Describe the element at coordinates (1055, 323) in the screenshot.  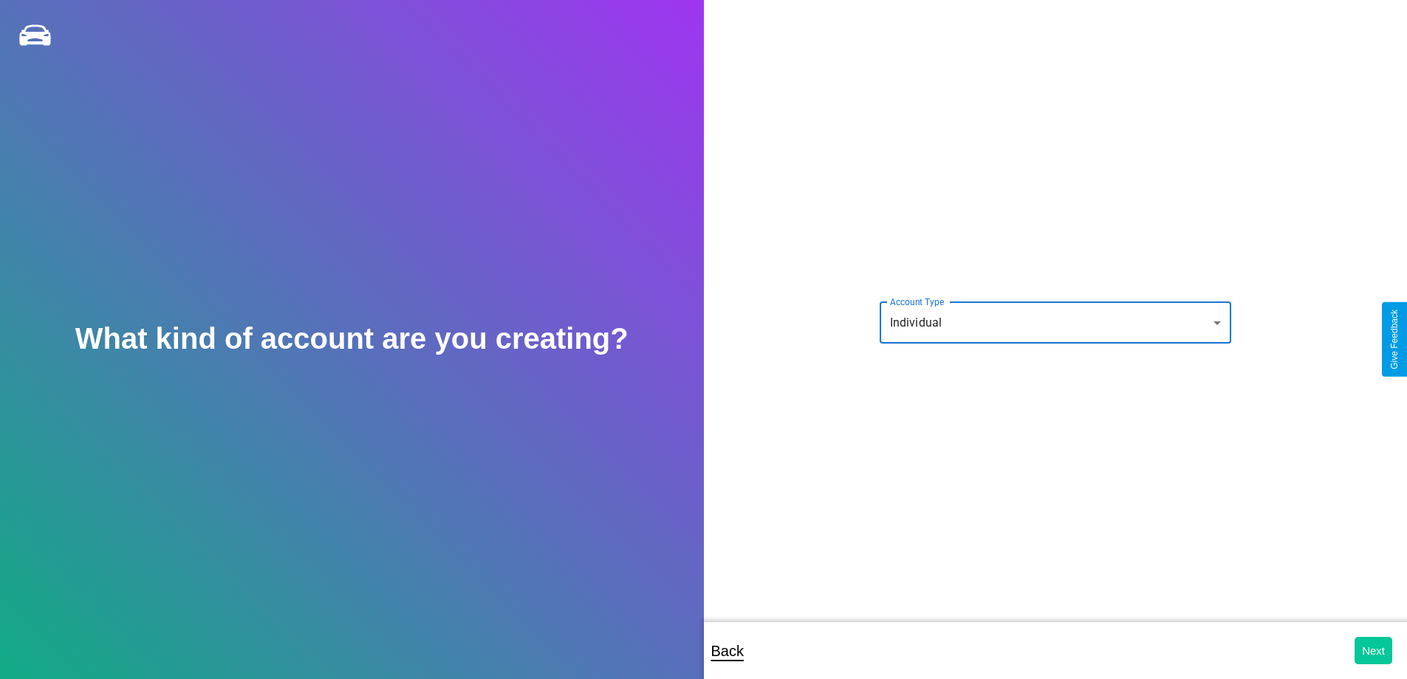
I see `div: Individual` at that location.